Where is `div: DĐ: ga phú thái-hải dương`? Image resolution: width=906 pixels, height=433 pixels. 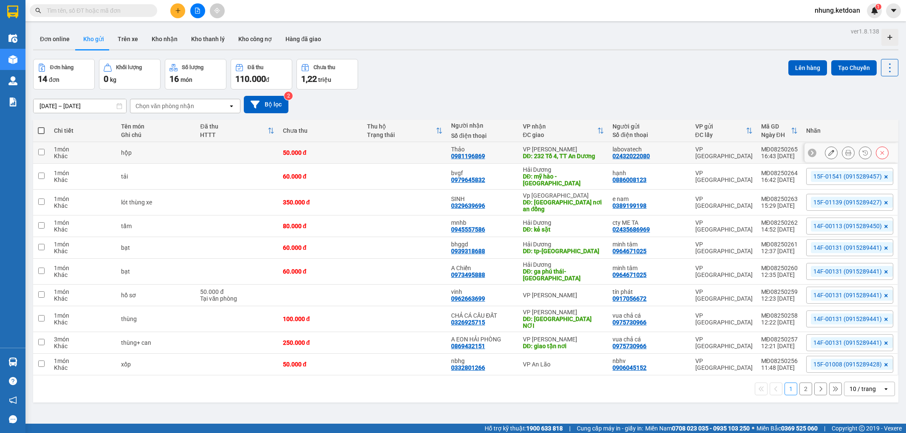
div: DĐ: ga phú thái-hải dương is located at coordinates (563, 275).